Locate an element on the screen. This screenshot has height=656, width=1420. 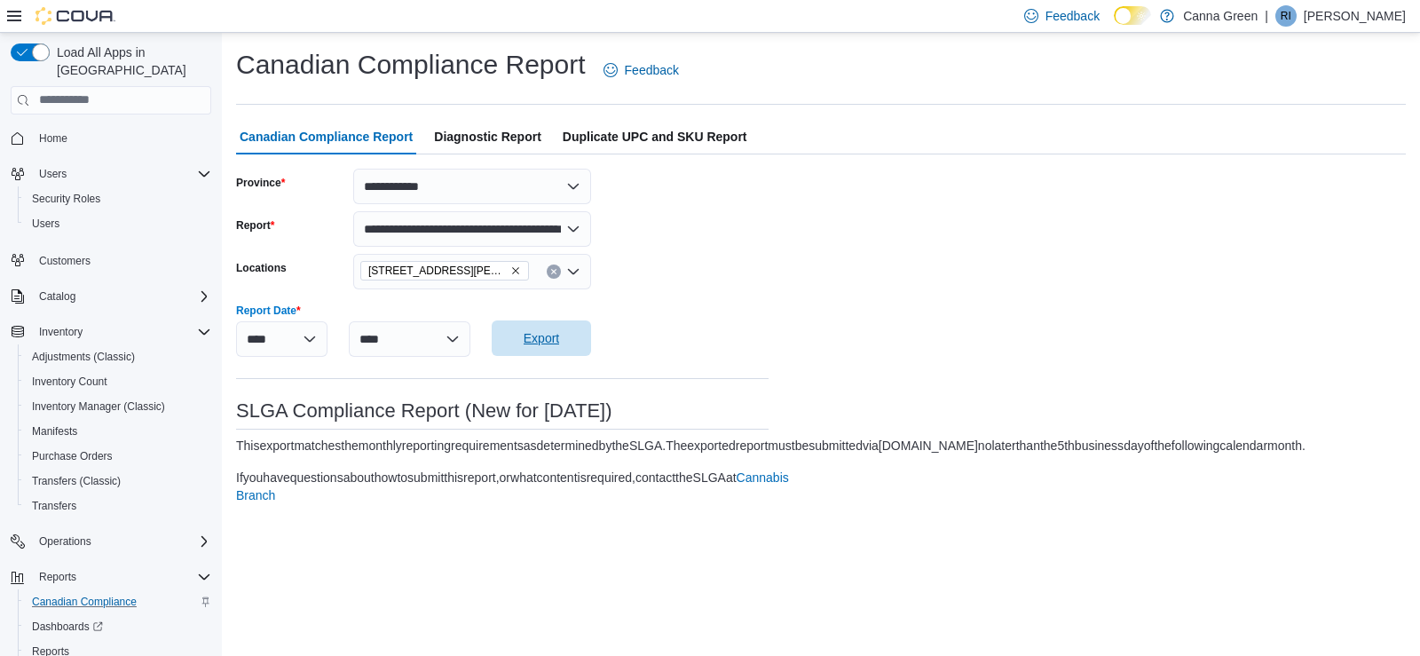
a: Customers is located at coordinates (65, 261).